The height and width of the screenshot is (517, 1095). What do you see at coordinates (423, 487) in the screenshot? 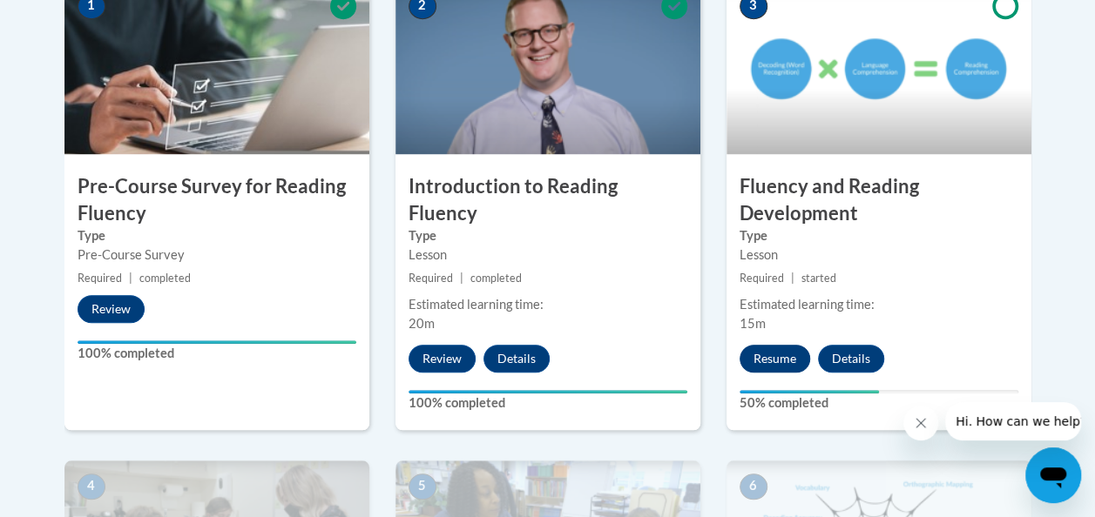
I see `span: 5` at bounding box center [423, 487].